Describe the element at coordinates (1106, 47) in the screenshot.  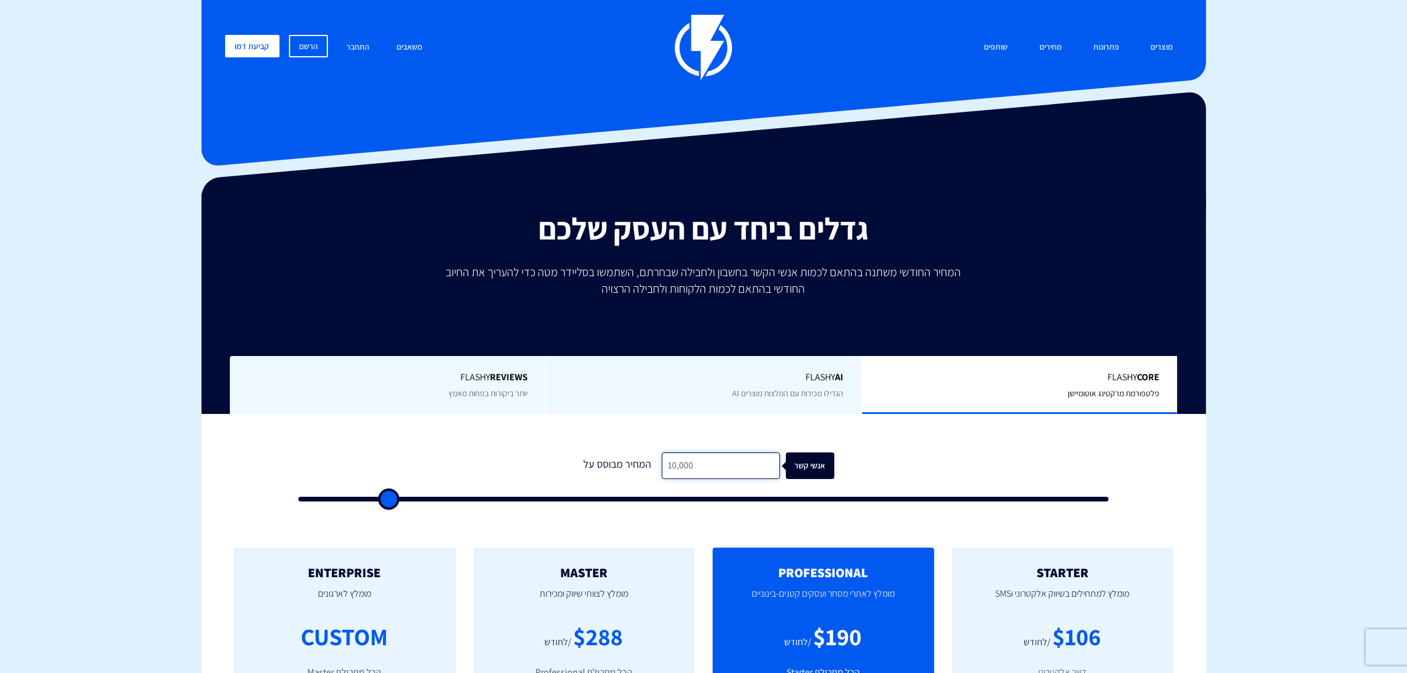
I see `a: פתרונות` at that location.